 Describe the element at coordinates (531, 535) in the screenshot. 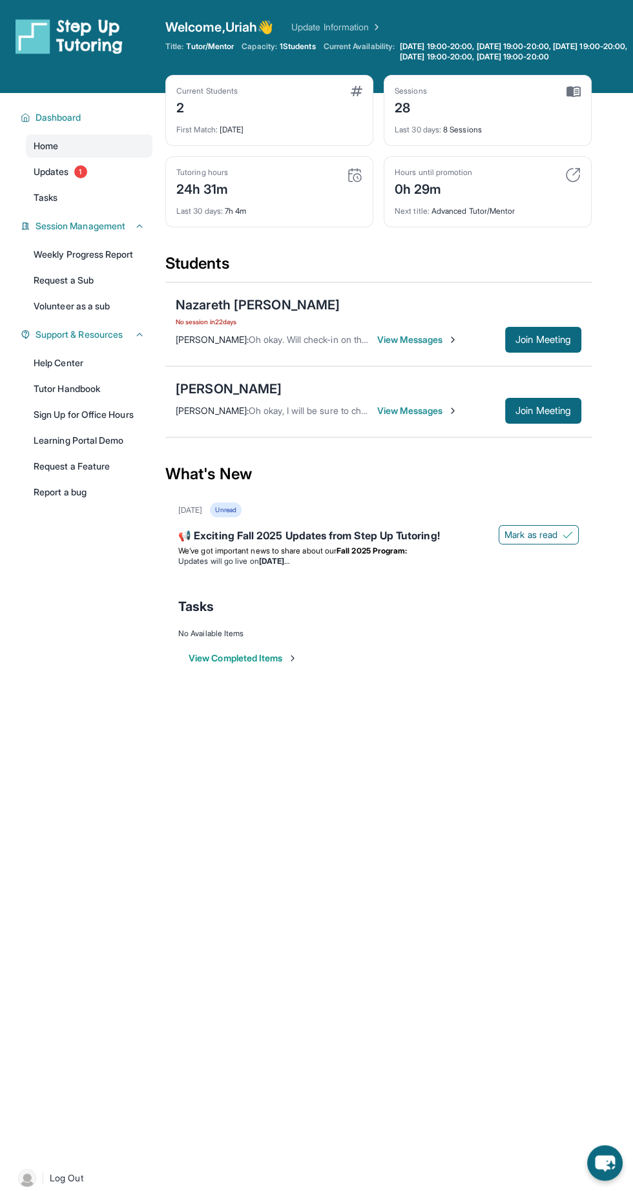

I see `span: Mark as read` at that location.